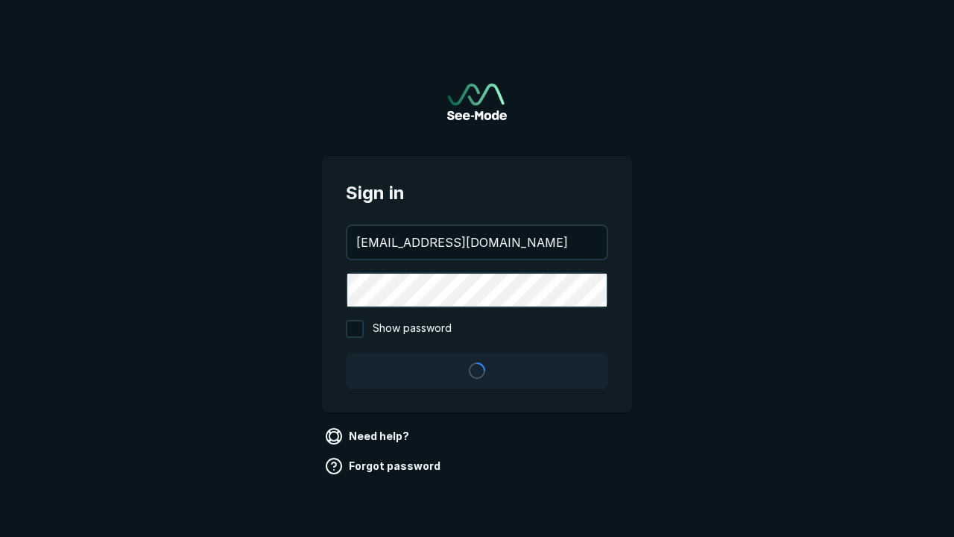 This screenshot has height=537, width=954. What do you see at coordinates (368, 436) in the screenshot?
I see `a: Need help?` at bounding box center [368, 436].